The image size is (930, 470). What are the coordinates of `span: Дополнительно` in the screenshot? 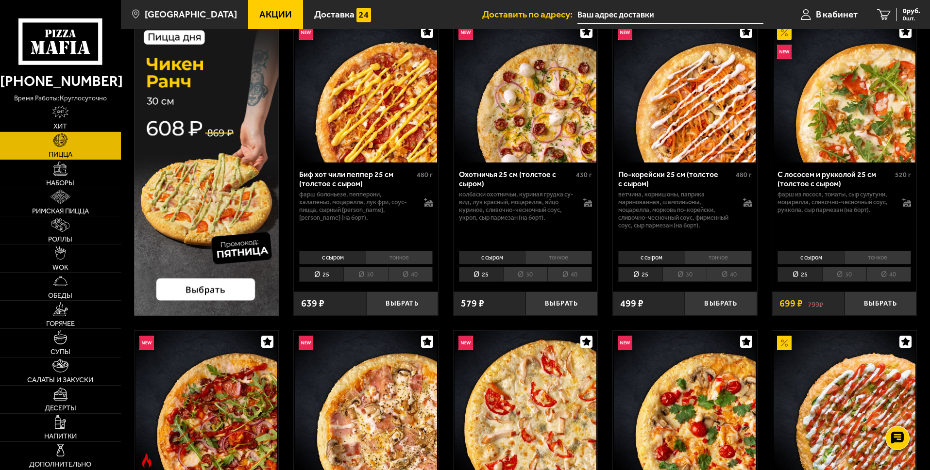 It's located at (60, 465).